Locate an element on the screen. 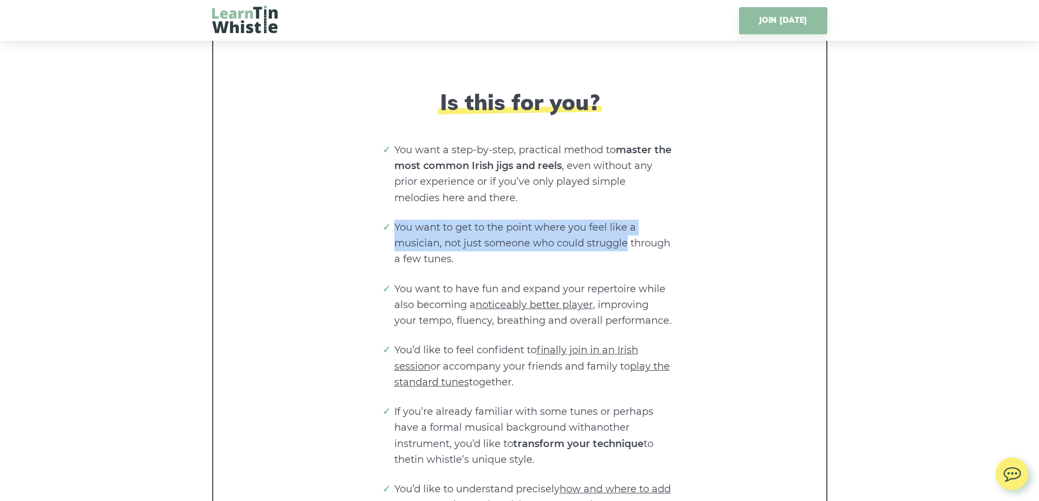  li: You want to get to the point where you feel like a musician, not just someone who could struggle ... is located at coordinates (534, 244).